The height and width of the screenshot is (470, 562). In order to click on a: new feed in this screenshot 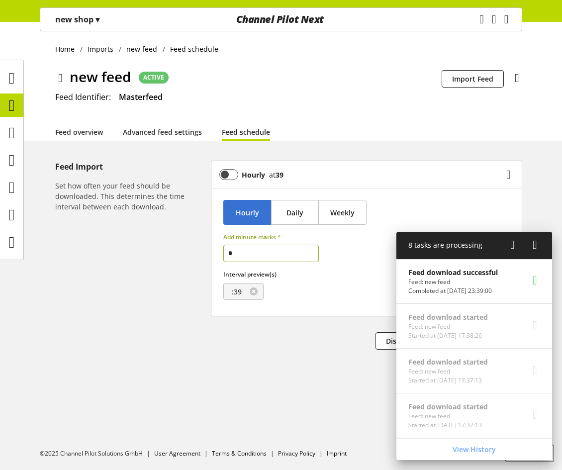, I will do `click(142, 49)`.